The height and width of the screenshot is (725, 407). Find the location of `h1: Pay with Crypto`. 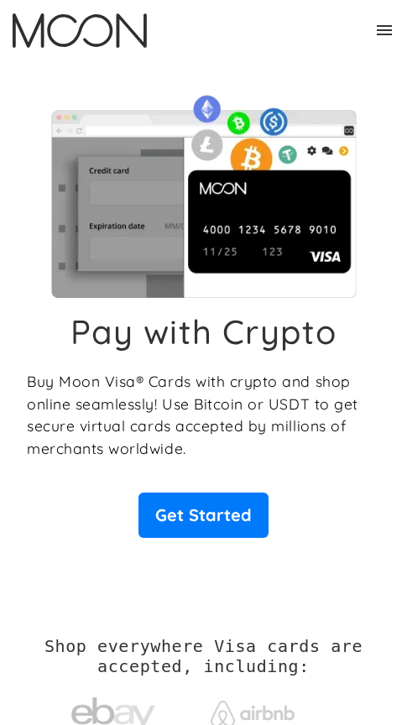

h1: Pay with Crypto is located at coordinates (204, 331).